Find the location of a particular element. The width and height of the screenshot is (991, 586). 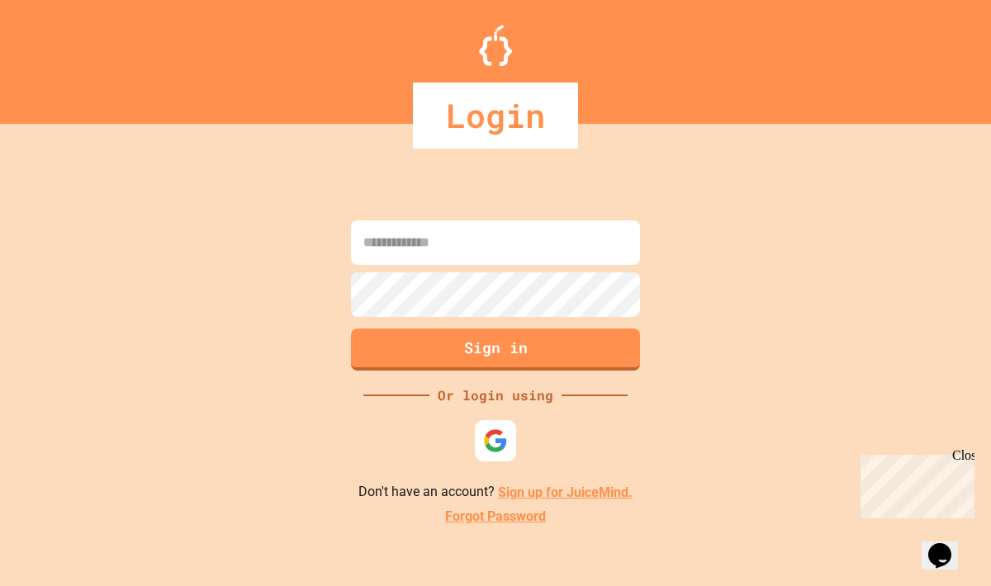

div: Login is located at coordinates (496, 116).